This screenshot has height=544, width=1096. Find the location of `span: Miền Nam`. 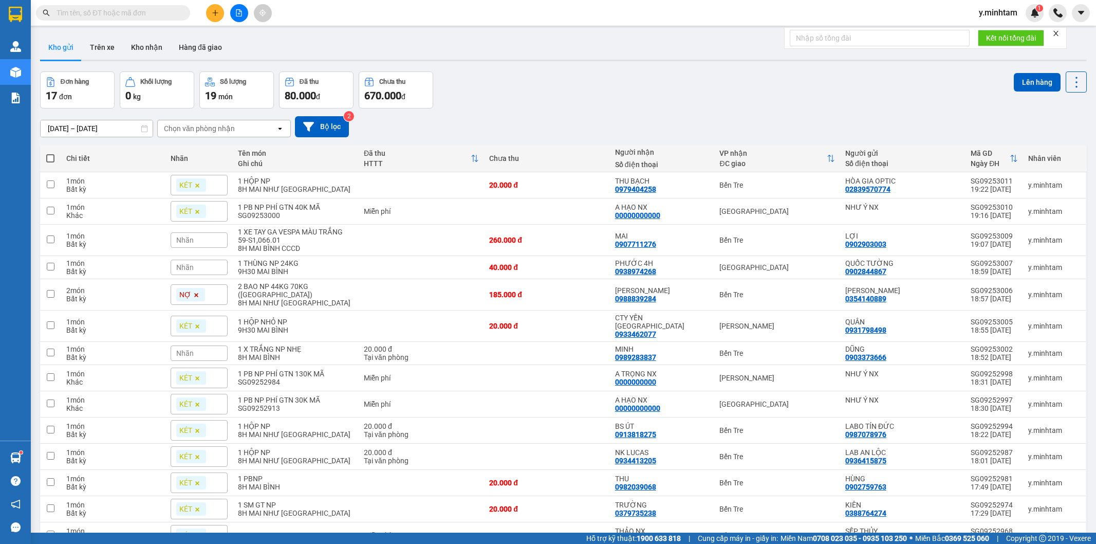

span: Miền Nam is located at coordinates (844, 538).